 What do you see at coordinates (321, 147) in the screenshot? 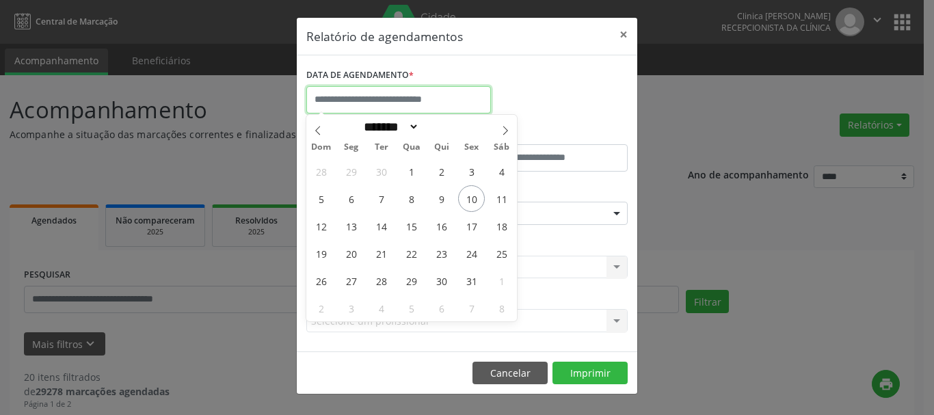
I see `span: Dom` at bounding box center [321, 147].